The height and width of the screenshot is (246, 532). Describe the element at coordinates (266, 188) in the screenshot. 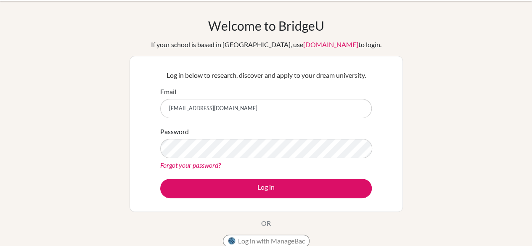

I see `button: Log in` at that location.